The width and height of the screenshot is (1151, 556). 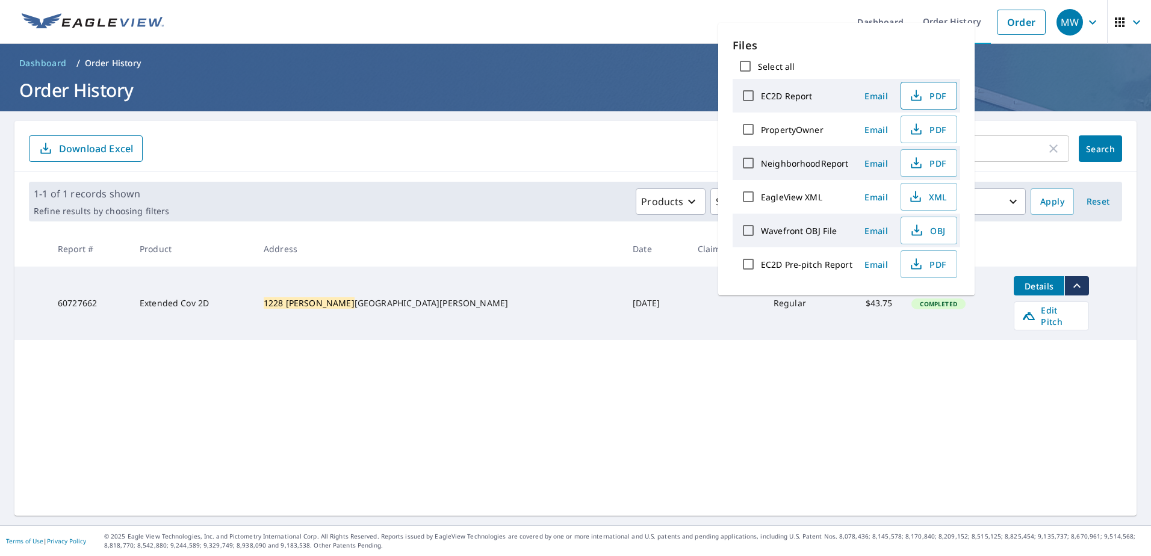 What do you see at coordinates (192, 303) in the screenshot?
I see `td: Extended Cov 2D` at bounding box center [192, 303].